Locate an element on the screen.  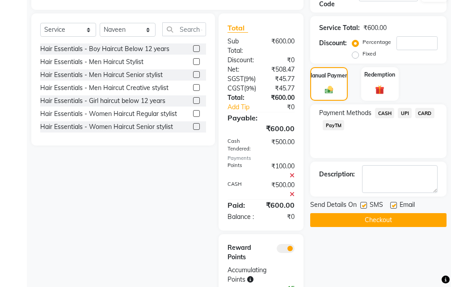
label: Manual Payment is located at coordinates (329, 76).